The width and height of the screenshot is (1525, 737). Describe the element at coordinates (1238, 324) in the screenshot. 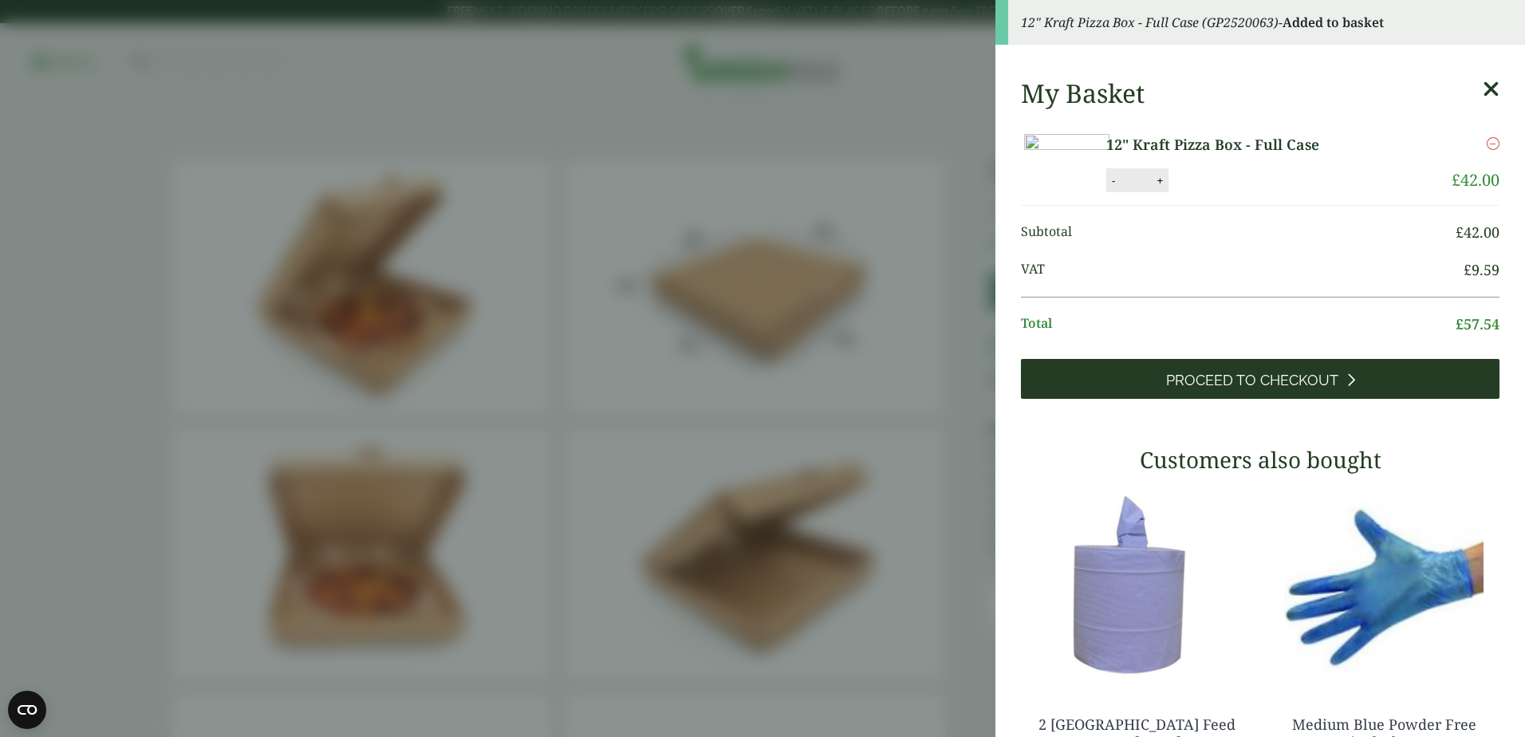

I see `span: Total` at that location.